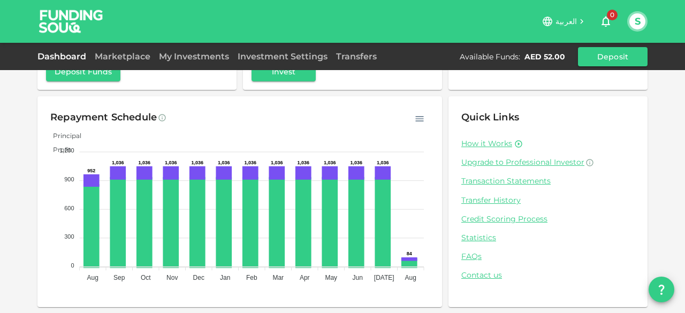 This screenshot has height=313, width=685. What do you see at coordinates (331, 278) in the screenshot?
I see `tspan: May` at bounding box center [331, 278].